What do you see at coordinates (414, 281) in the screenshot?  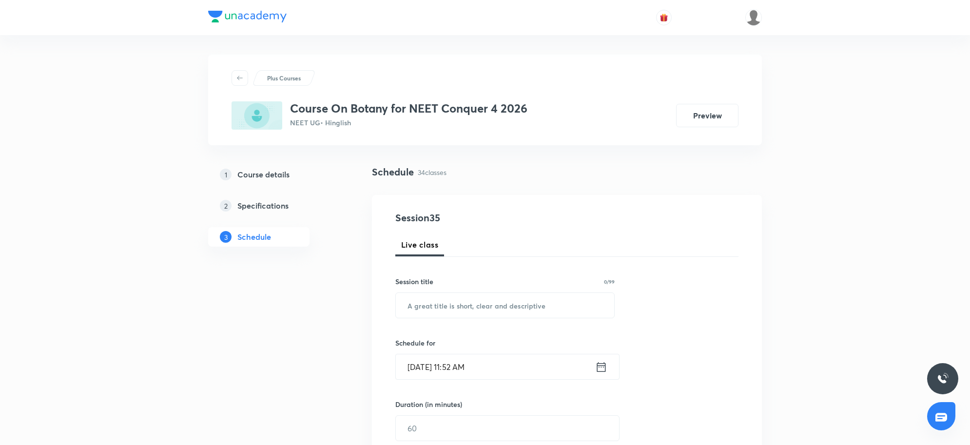 I see `h6: Session title` at bounding box center [414, 281].